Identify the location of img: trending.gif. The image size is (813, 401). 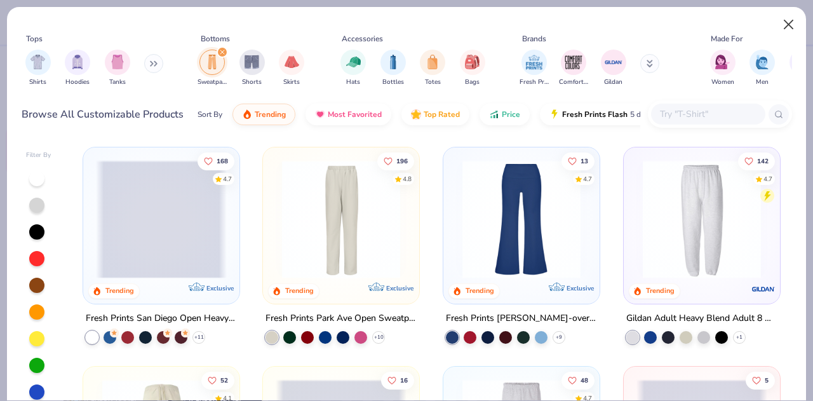
(247, 114).